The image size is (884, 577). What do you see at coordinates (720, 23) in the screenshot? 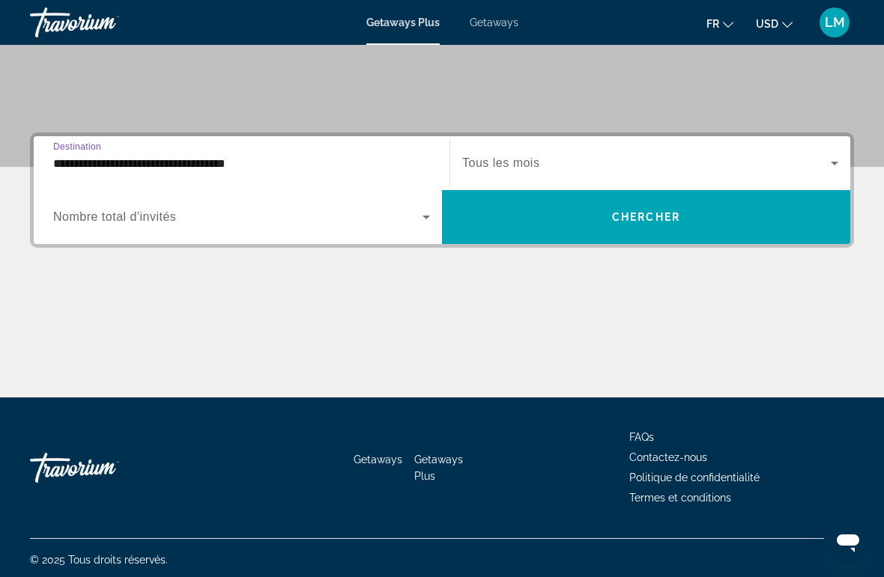
I see `button: Change language` at bounding box center [720, 23].